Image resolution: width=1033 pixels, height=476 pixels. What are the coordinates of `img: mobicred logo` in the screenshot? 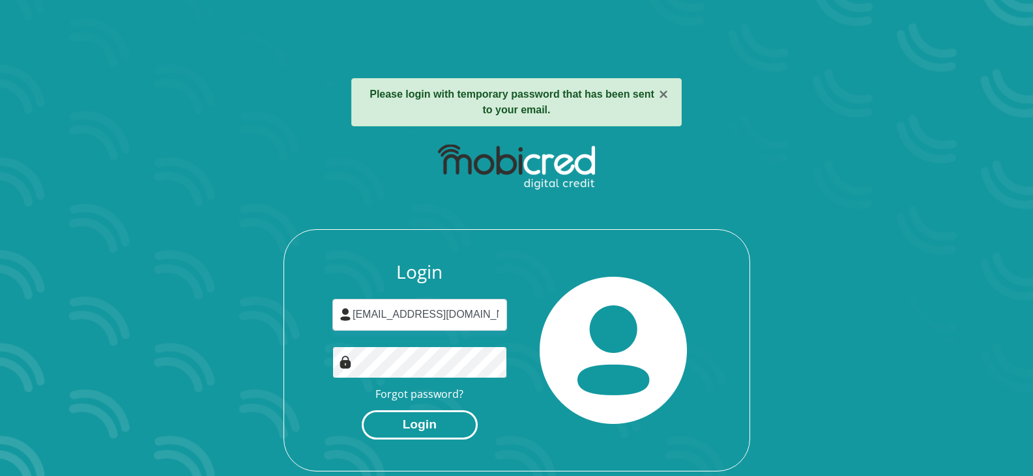 It's located at (516, 168).